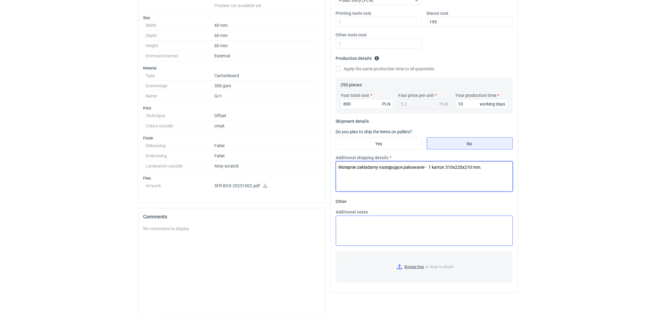 This screenshot has width=656, height=315. What do you see at coordinates (232, 217) in the screenshot?
I see `h2: Comments` at bounding box center [232, 217].